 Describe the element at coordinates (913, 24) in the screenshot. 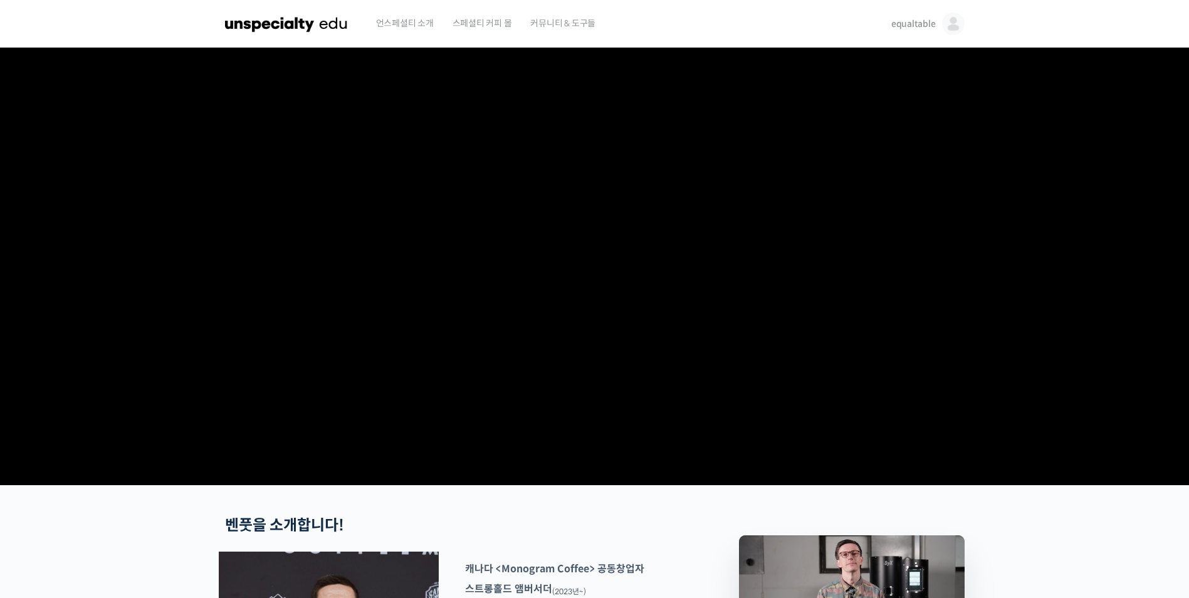

I see `span: equaltable` at that location.